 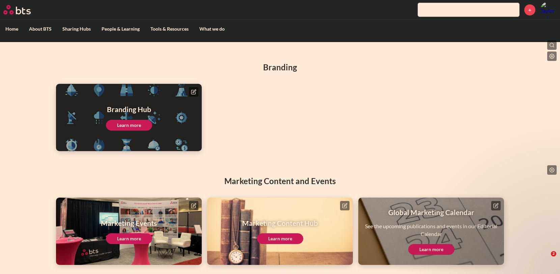 I want to click on h1: Marketing Events, so click(x=129, y=223).